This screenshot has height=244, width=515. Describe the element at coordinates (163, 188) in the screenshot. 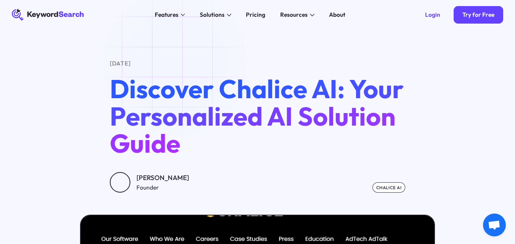

I see `div: Founder` at that location.